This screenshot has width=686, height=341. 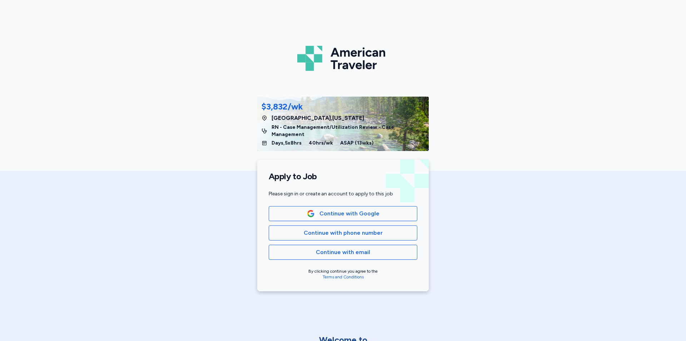 What do you see at coordinates (343, 213) in the screenshot?
I see `button: Google LogoContinue with Google` at bounding box center [343, 213].